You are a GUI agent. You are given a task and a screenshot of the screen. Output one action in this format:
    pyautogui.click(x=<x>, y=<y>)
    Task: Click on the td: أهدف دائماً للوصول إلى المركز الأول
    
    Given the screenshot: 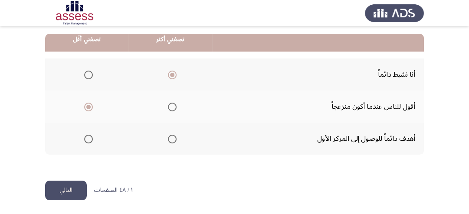 What is the action you would take?
    pyautogui.click(x=318, y=139)
    